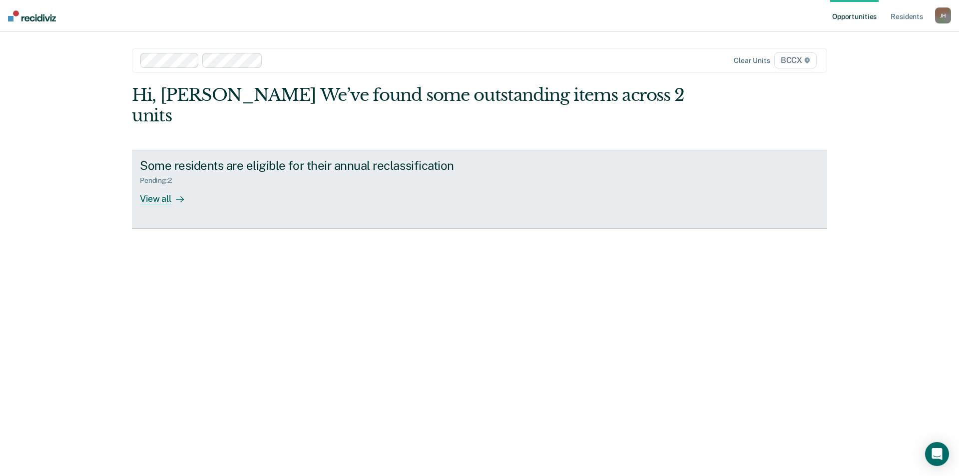 The height and width of the screenshot is (476, 959). Describe the element at coordinates (160, 180) in the screenshot. I see `div: Pending : 2` at that location.